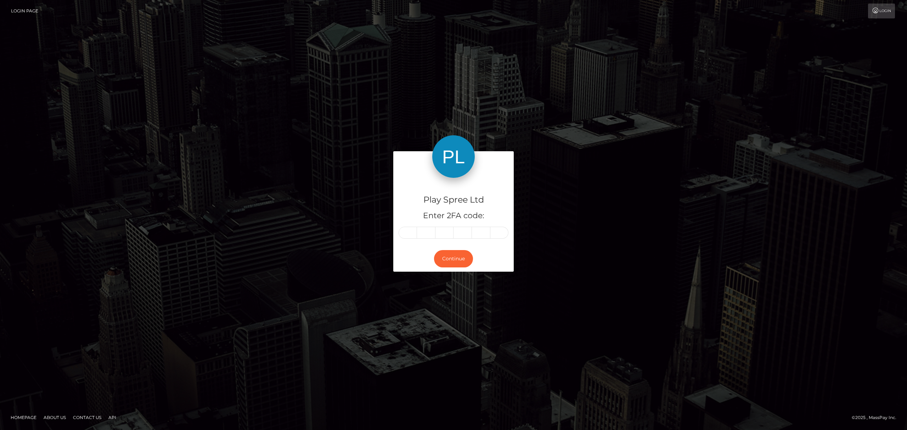  Describe the element at coordinates (24, 11) in the screenshot. I see `a: Login Page` at that location.